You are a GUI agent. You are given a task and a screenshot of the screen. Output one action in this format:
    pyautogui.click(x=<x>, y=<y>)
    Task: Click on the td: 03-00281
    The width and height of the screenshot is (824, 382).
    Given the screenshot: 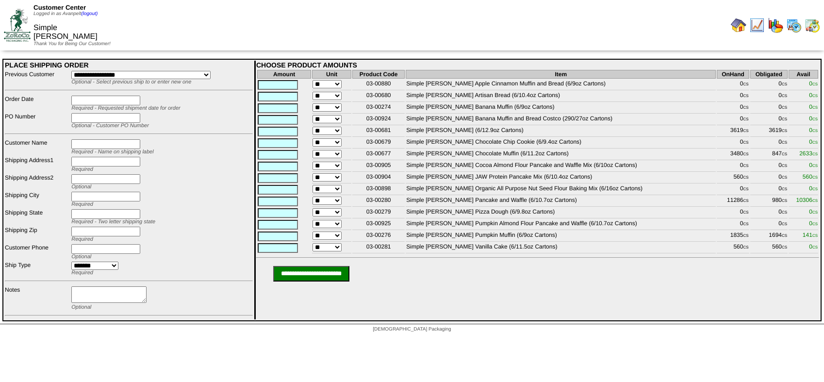 What is the action you would take?
    pyautogui.click(x=379, y=248)
    